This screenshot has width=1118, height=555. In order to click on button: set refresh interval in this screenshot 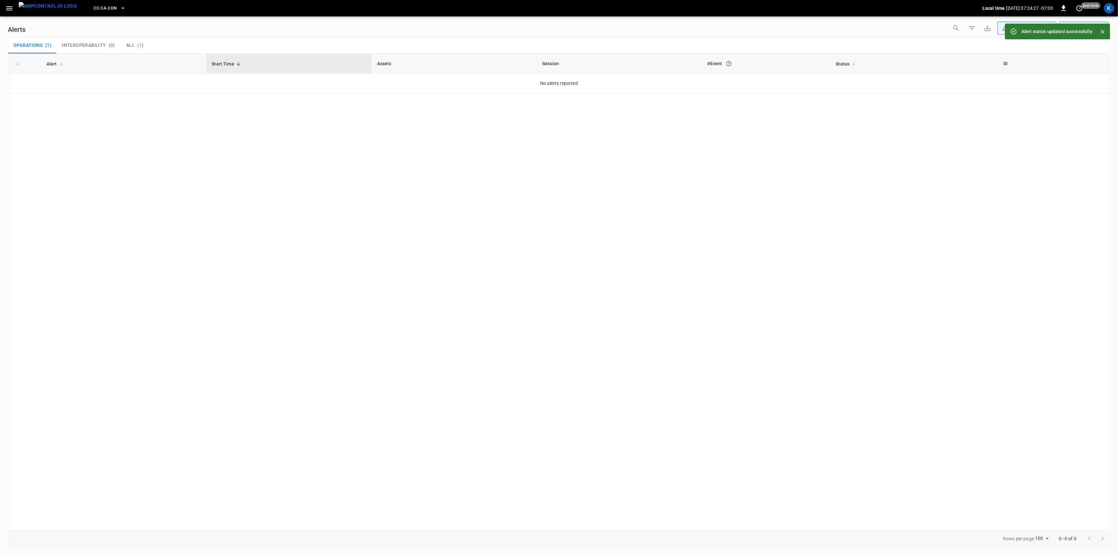, I will do `click(1079, 8)`.